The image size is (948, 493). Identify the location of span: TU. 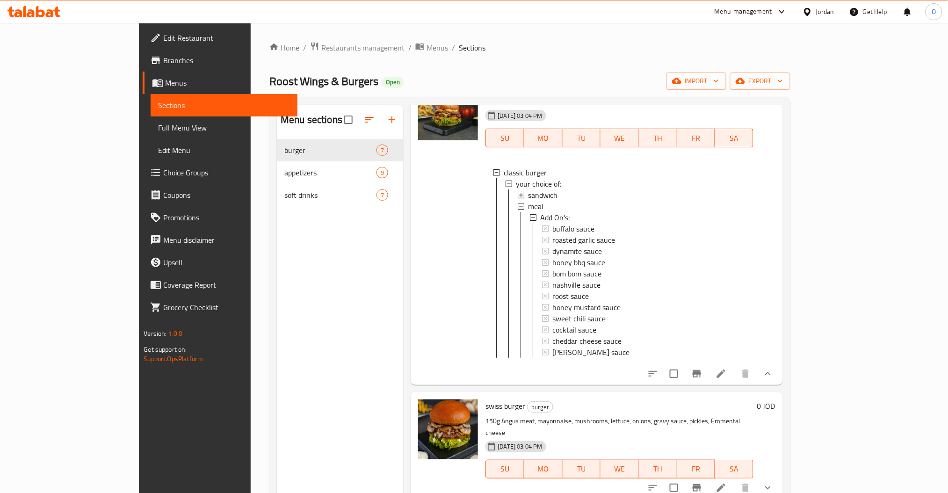
(582, 469).